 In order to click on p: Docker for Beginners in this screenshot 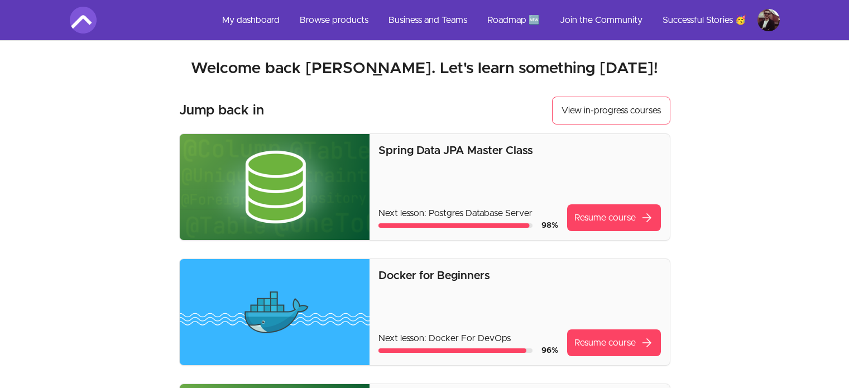, I will do `click(519, 276)`.